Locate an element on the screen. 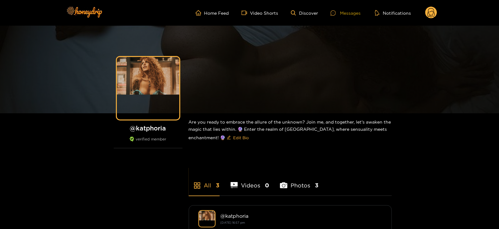 This screenshot has height=229, width=499. div: Are you ready to embrace the allure of the unknown? Join me, and together, let's awaken the magic... is located at coordinates (290, 130).